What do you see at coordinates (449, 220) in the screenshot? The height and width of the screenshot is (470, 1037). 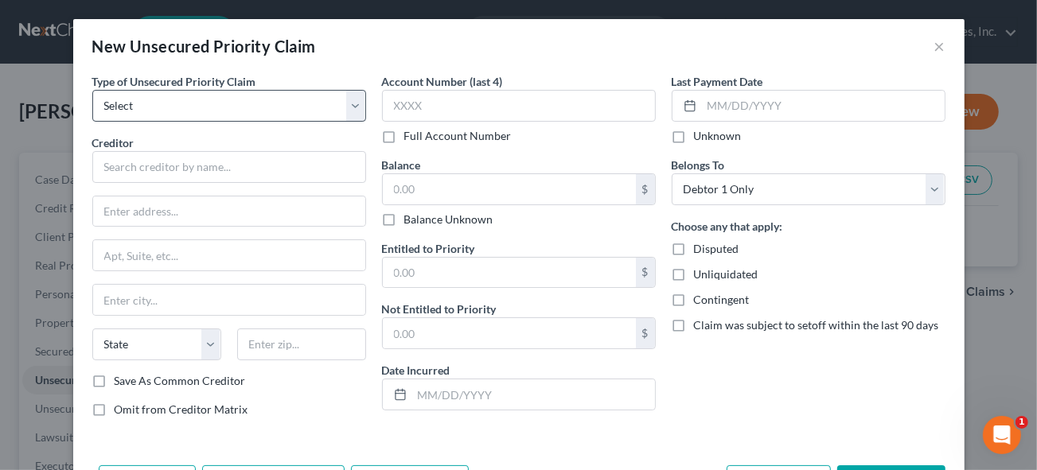 I see `label: Balance Unknown` at bounding box center [449, 220].